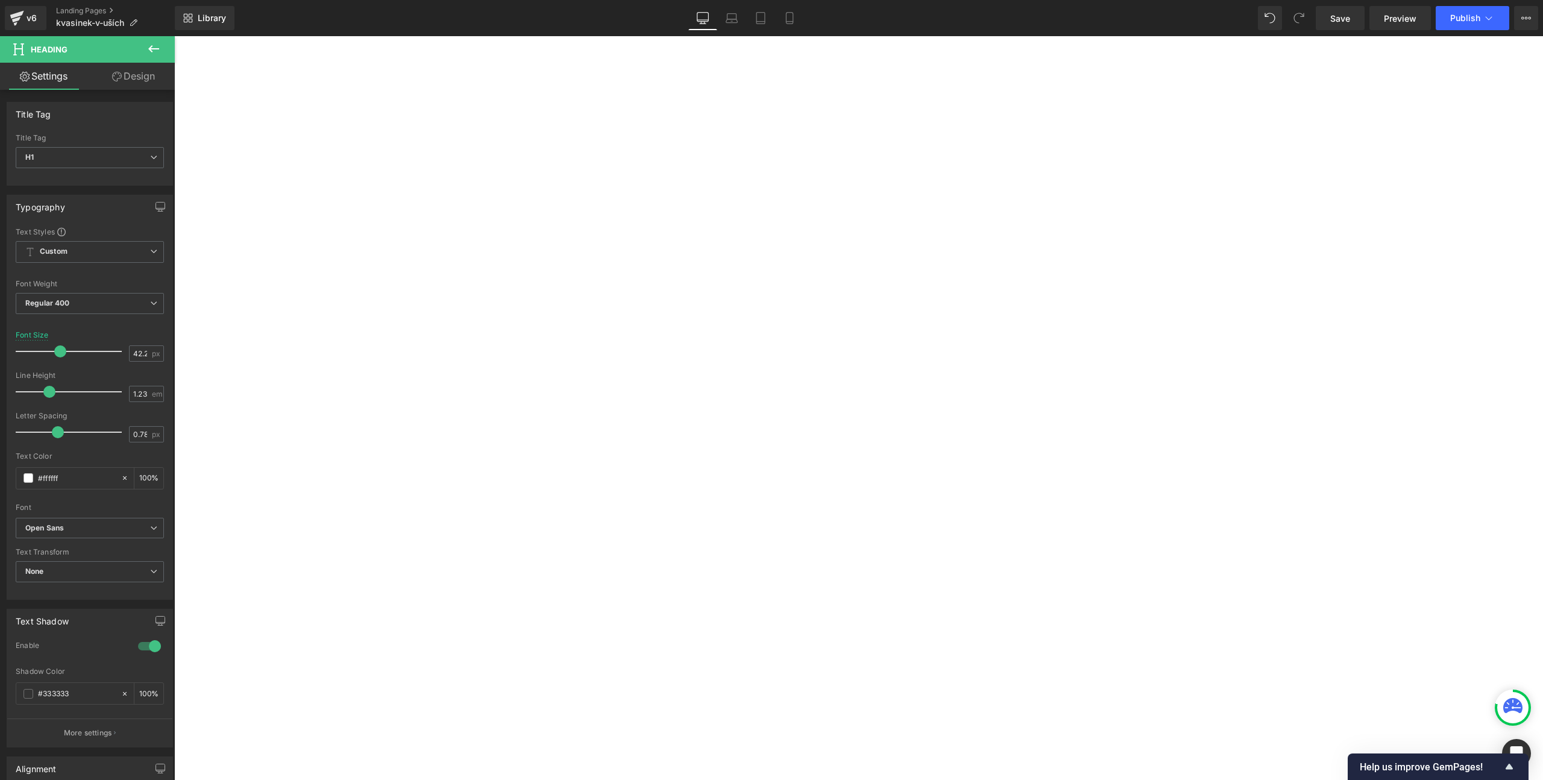 Image resolution: width=1543 pixels, height=780 pixels. What do you see at coordinates (90, 416) in the screenshot?
I see `div: Letter Spacing` at bounding box center [90, 416].